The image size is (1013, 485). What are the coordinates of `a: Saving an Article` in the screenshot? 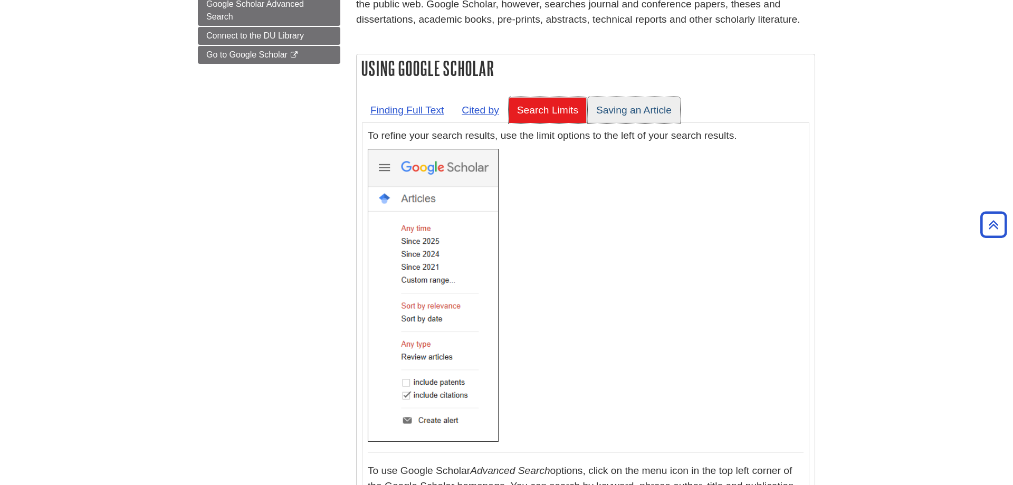 It's located at (633, 110).